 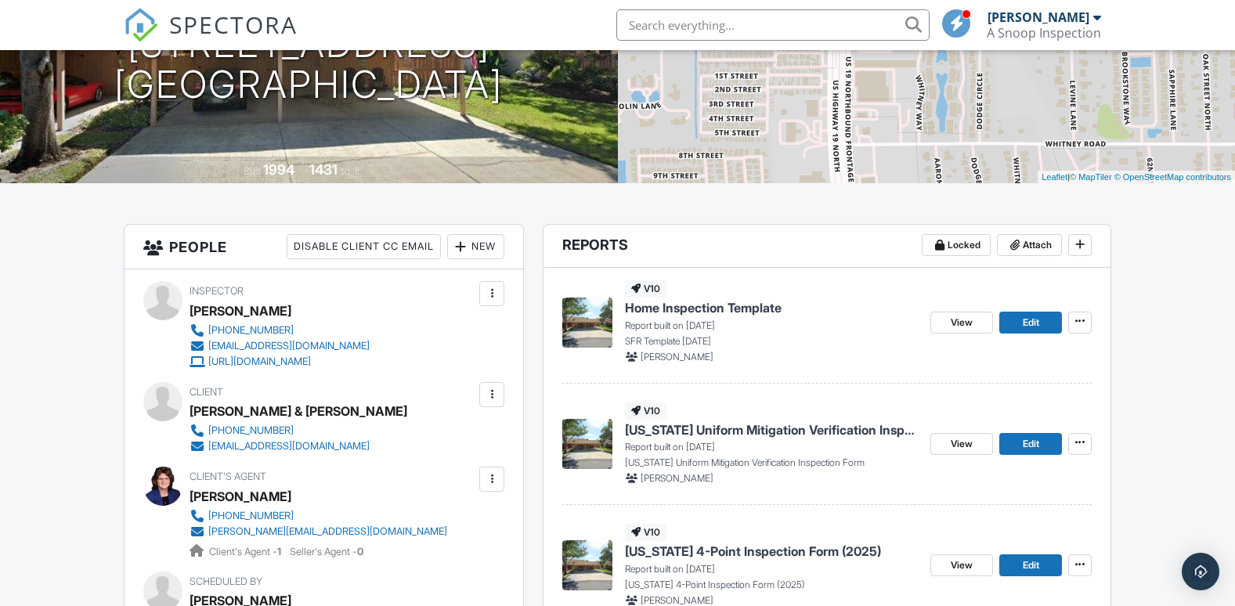 What do you see at coordinates (252, 171) in the screenshot?
I see `span: Built` at bounding box center [252, 171].